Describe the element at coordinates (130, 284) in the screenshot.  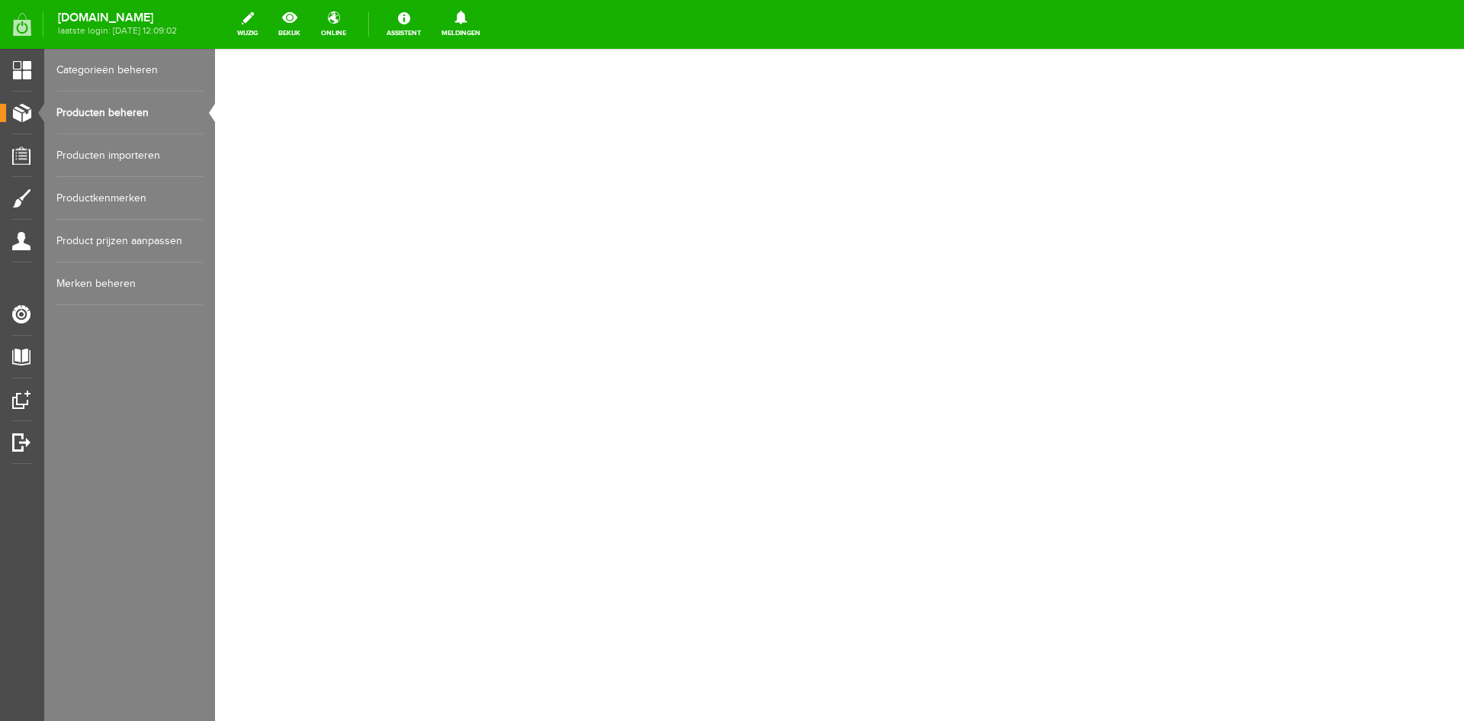
I see `a: Merken beheren` at that location.